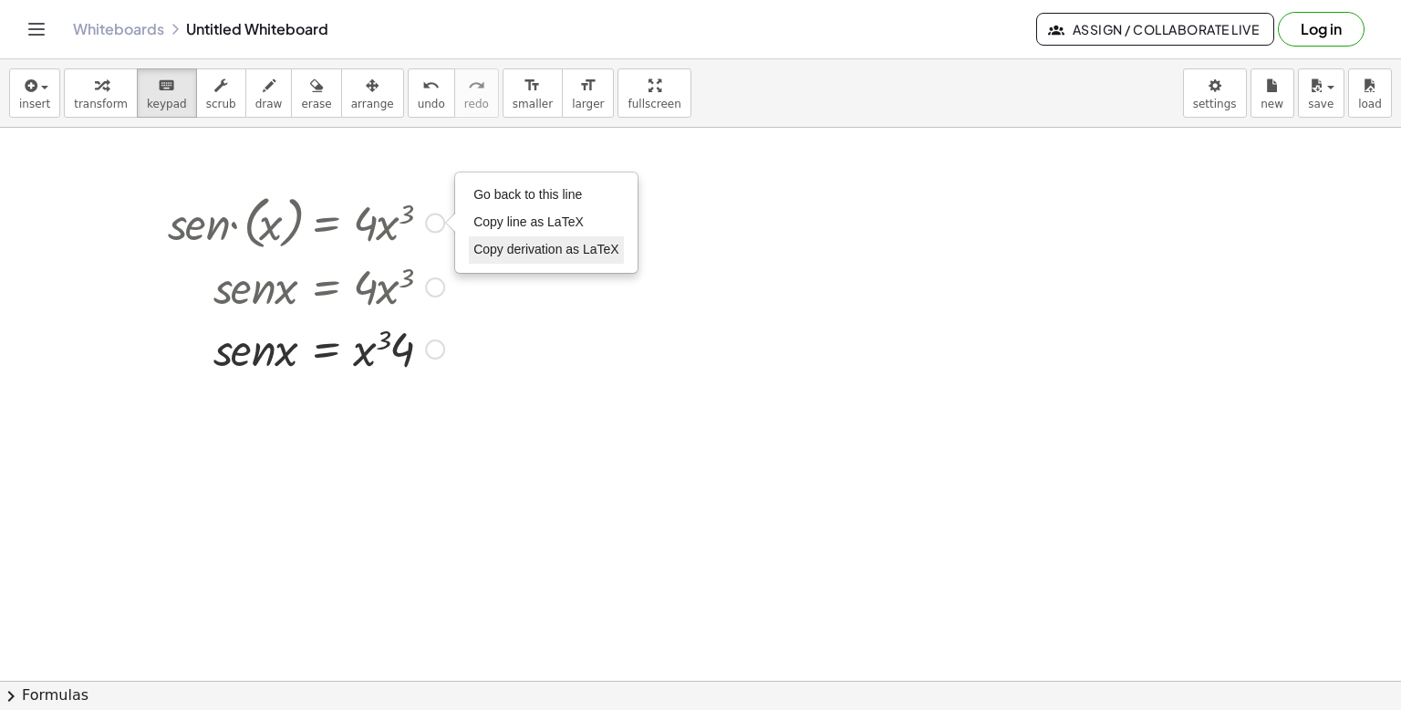 Image resolution: width=1401 pixels, height=710 pixels. Describe the element at coordinates (100, 104) in the screenshot. I see `span: transform` at that location.